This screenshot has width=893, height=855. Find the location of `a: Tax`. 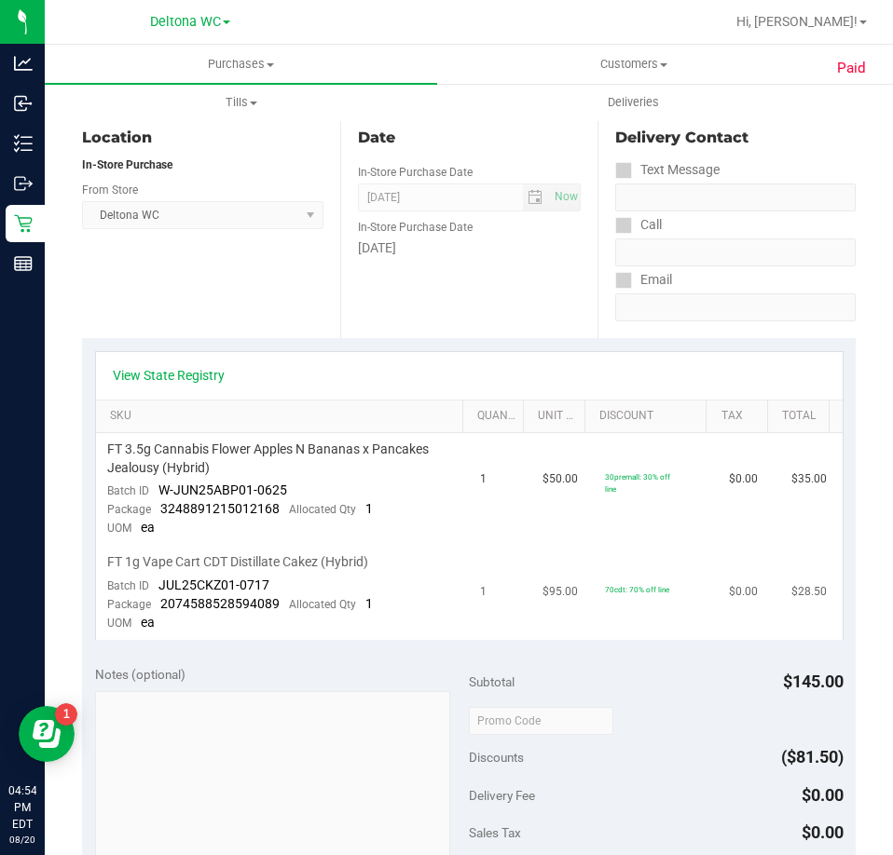

a: Tax is located at coordinates (741, 416).